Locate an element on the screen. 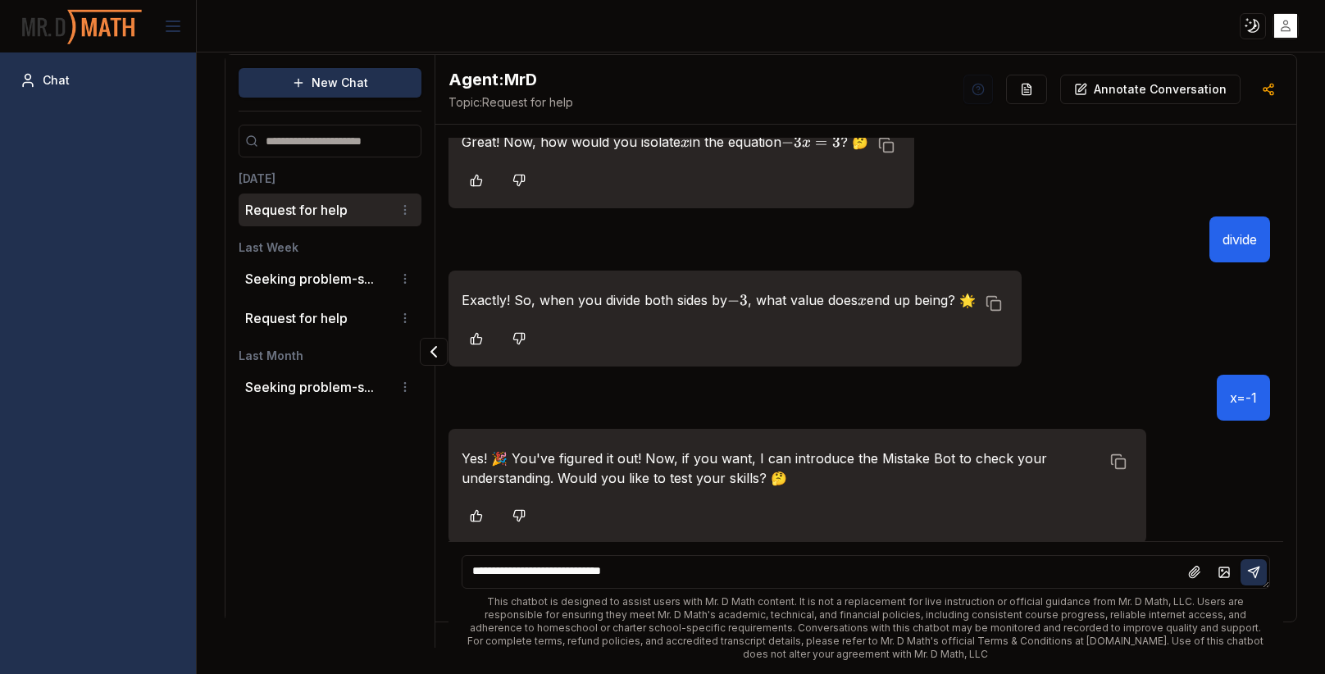  h3: Last Month is located at coordinates (330, 356).